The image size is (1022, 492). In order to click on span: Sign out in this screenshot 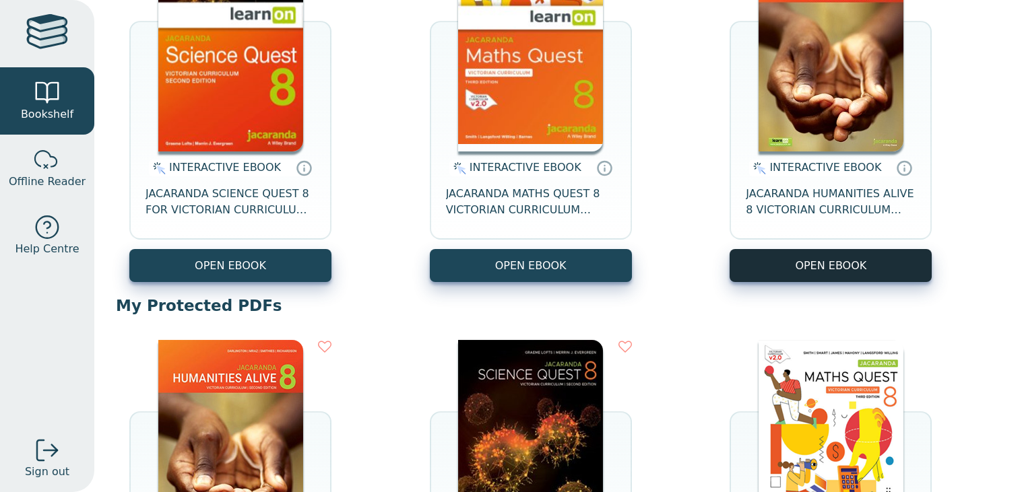, I will do `click(47, 472)`.